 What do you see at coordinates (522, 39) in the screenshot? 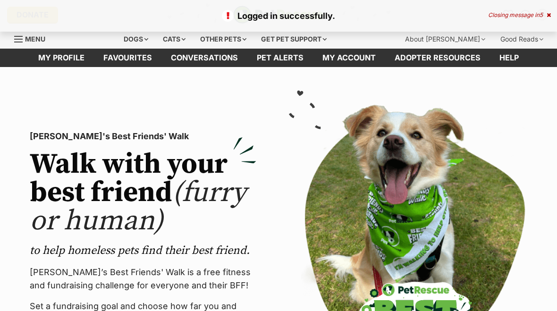
I see `div: Good Reads` at bounding box center [522, 39].